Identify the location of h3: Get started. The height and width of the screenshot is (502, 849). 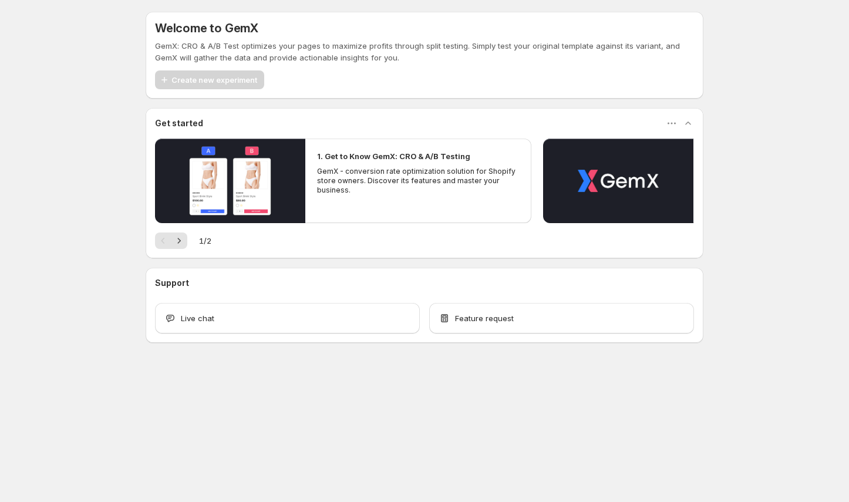
(179, 123).